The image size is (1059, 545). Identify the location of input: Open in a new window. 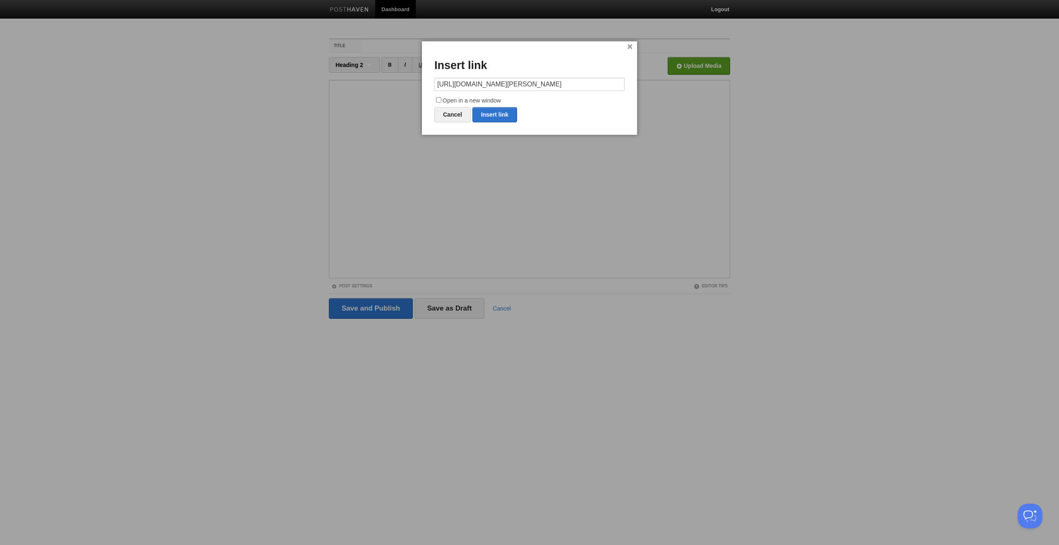
(439, 100).